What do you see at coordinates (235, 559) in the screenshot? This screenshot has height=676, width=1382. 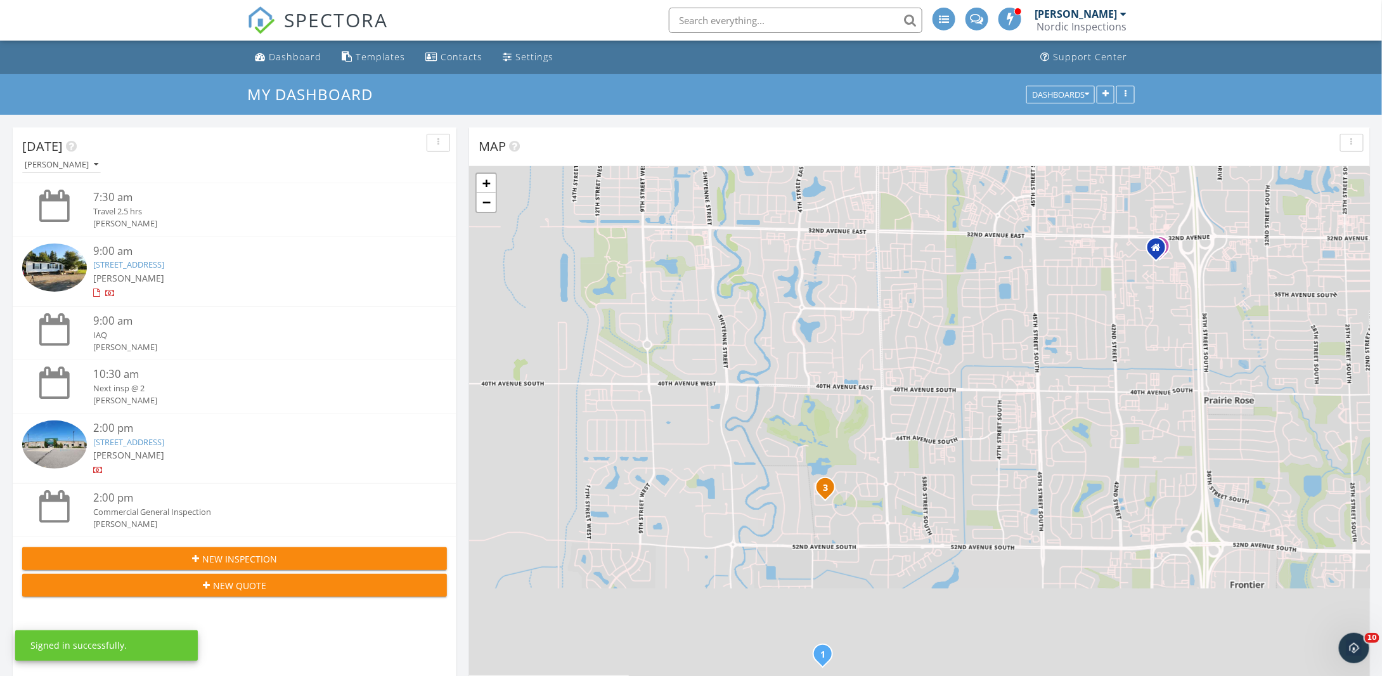 I see `button: New Inspection` at bounding box center [235, 559].